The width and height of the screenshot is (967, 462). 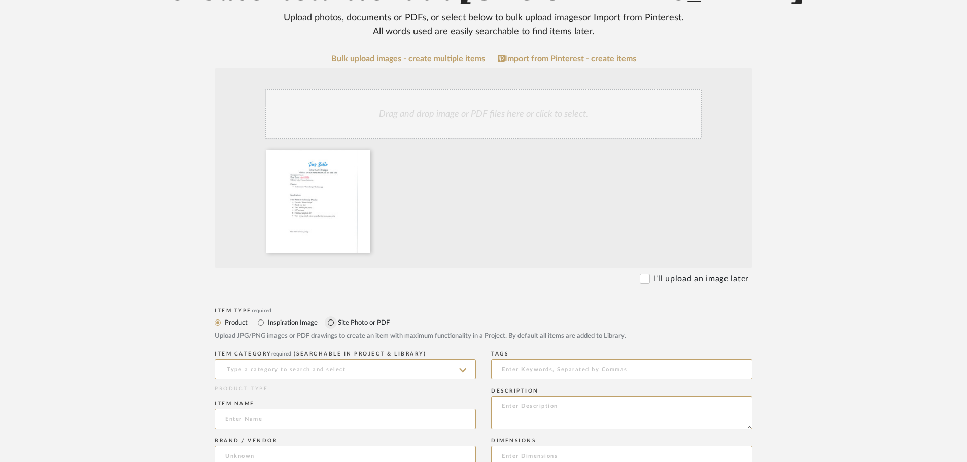 I want to click on label: Site Photo or PDF, so click(x=363, y=323).